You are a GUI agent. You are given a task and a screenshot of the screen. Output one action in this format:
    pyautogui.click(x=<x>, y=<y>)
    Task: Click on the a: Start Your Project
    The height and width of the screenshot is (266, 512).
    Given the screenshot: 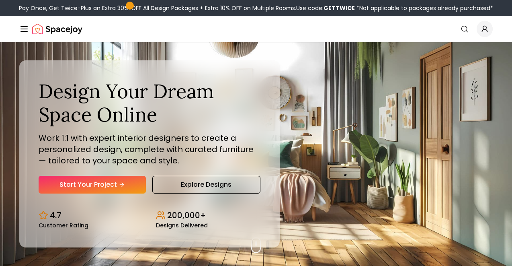 What is the action you would take?
    pyautogui.click(x=92, y=185)
    